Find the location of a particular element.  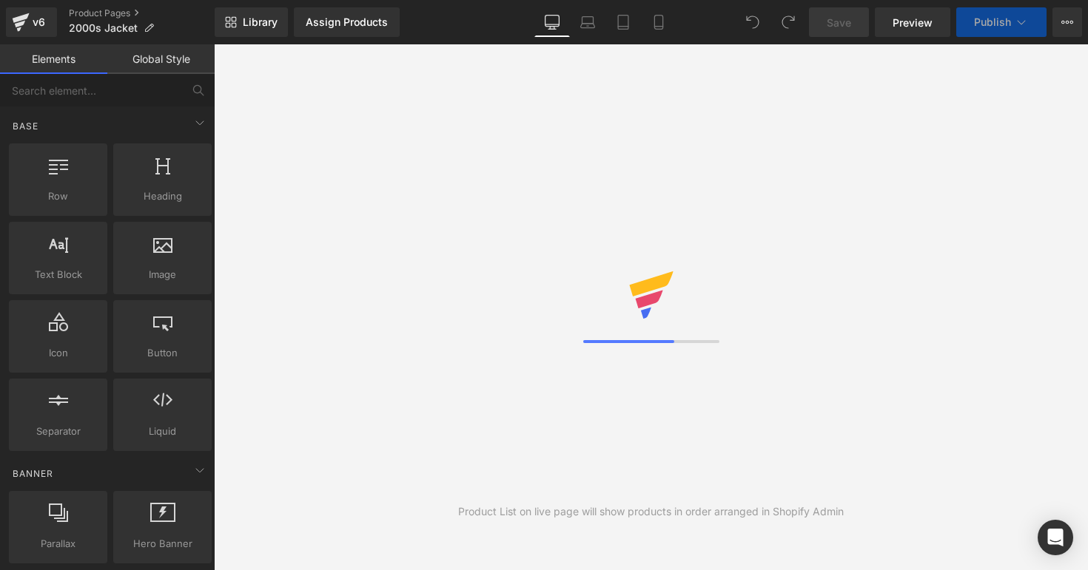

span: Heading is located at coordinates (162, 196).